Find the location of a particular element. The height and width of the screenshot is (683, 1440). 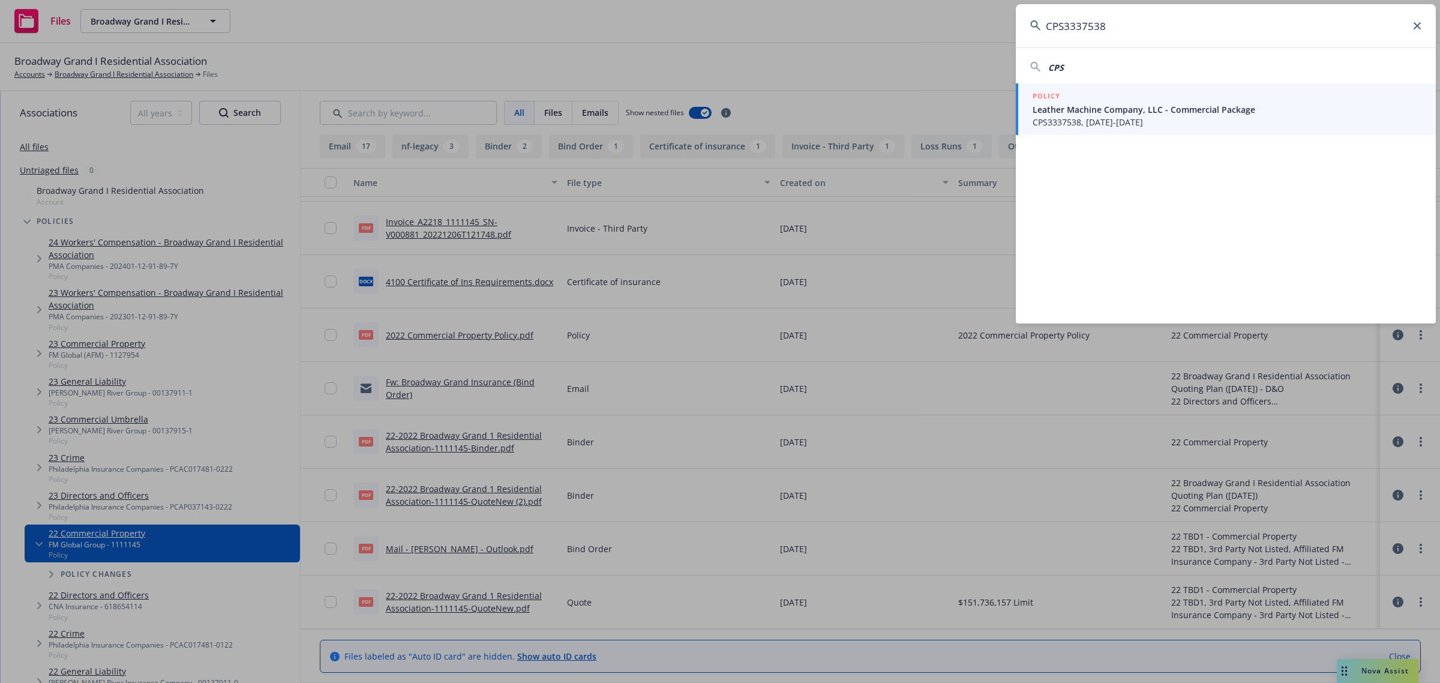

span: Leather Machine Company, LLC - Commercial Package is located at coordinates (1227, 109).